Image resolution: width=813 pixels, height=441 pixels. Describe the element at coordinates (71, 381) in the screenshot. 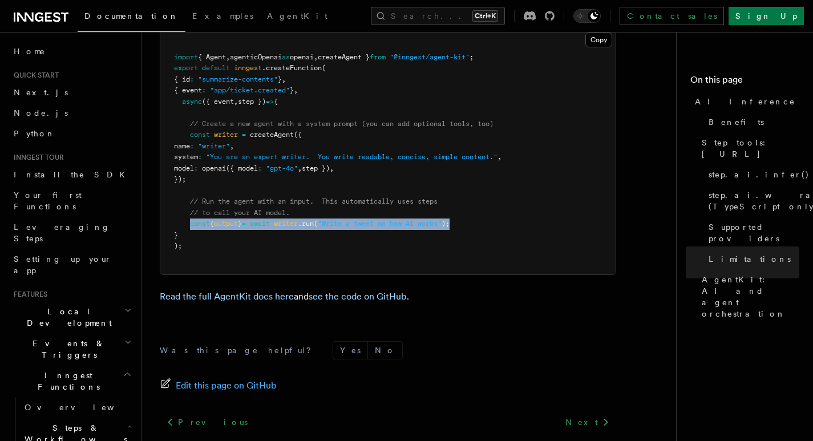

I see `button: Inngest Functions` at that location.